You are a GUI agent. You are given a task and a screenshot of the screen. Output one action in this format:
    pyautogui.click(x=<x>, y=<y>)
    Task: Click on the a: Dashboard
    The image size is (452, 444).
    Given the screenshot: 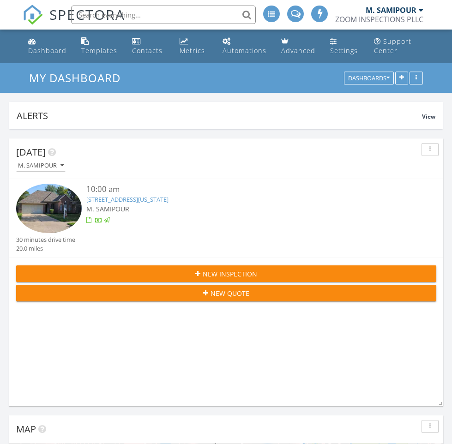 What is the action you would take?
    pyautogui.click(x=47, y=46)
    